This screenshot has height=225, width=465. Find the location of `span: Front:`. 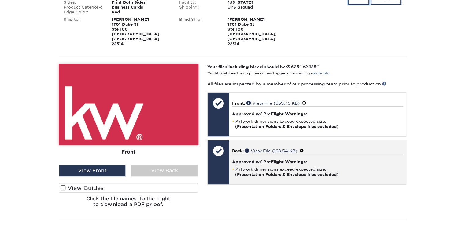

span: Front: is located at coordinates (238, 103).